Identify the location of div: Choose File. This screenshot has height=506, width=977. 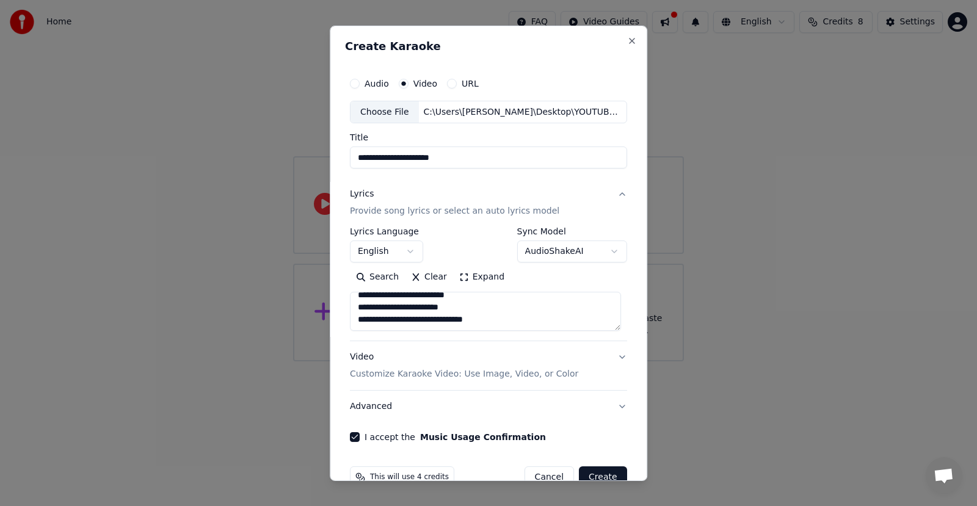
(385, 112).